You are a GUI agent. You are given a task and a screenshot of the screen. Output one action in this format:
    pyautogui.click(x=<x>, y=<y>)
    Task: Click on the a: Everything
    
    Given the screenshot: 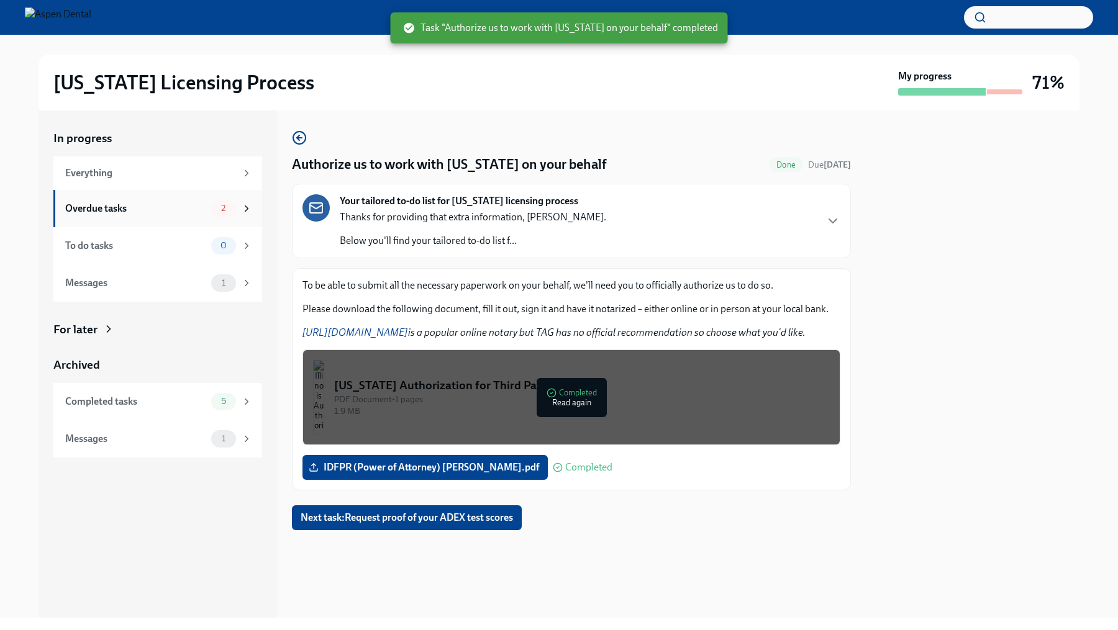 What is the action you would take?
    pyautogui.click(x=158, y=173)
    